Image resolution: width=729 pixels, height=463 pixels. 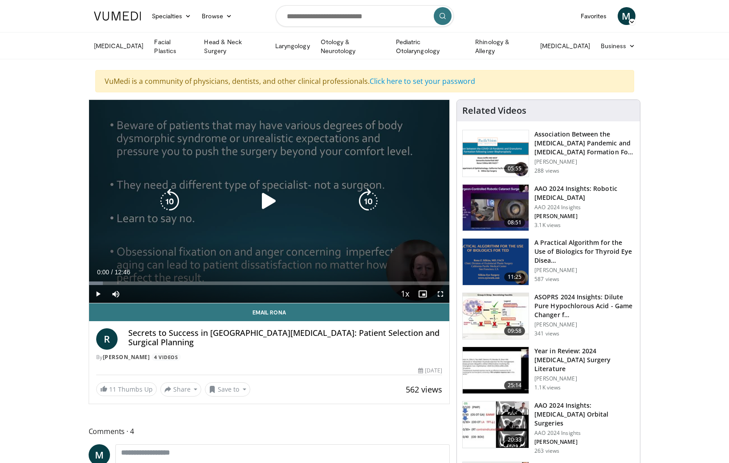 I want to click on a: 4 Videos, so click(x=166, y=356).